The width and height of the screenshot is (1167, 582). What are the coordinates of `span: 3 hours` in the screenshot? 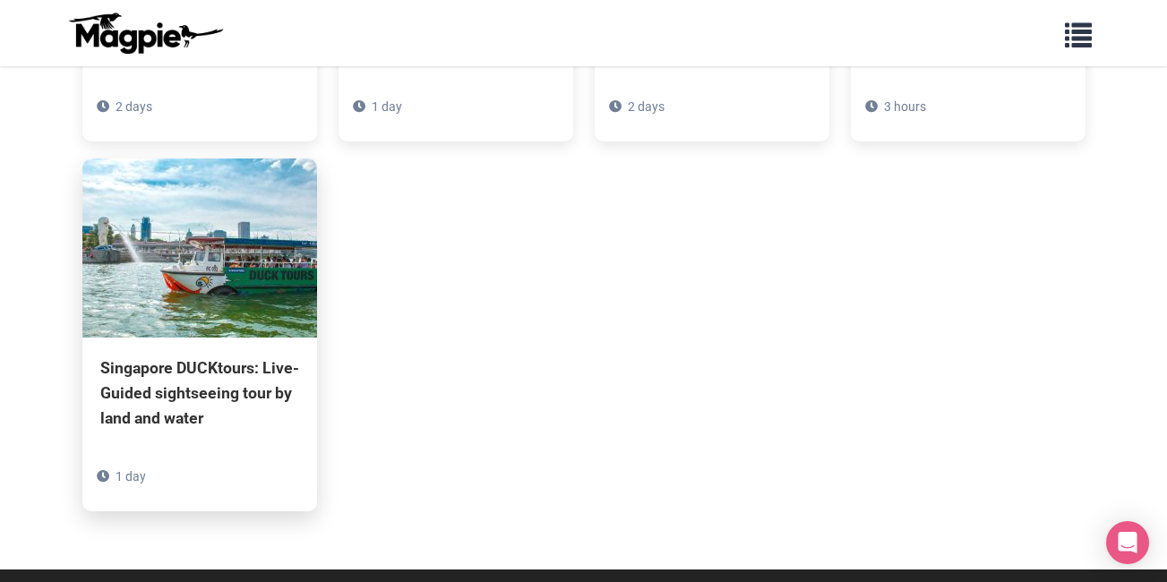 It's located at (904, 107).